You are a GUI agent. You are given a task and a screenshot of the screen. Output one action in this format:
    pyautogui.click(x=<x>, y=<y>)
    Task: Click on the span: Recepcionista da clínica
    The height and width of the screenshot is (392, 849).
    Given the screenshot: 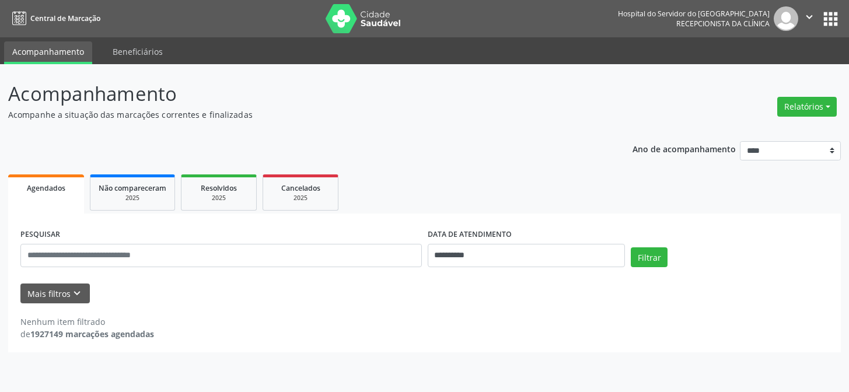 What is the action you would take?
    pyautogui.click(x=723, y=23)
    